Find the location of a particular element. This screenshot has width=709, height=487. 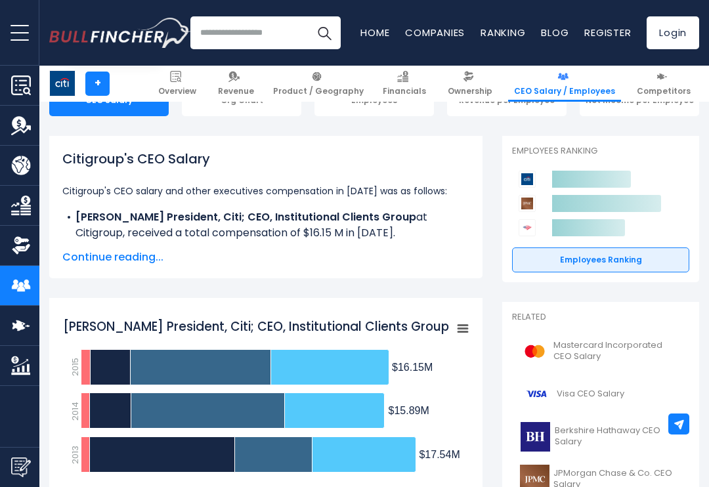

a: Visa CEO Salary is located at coordinates (601, 394).